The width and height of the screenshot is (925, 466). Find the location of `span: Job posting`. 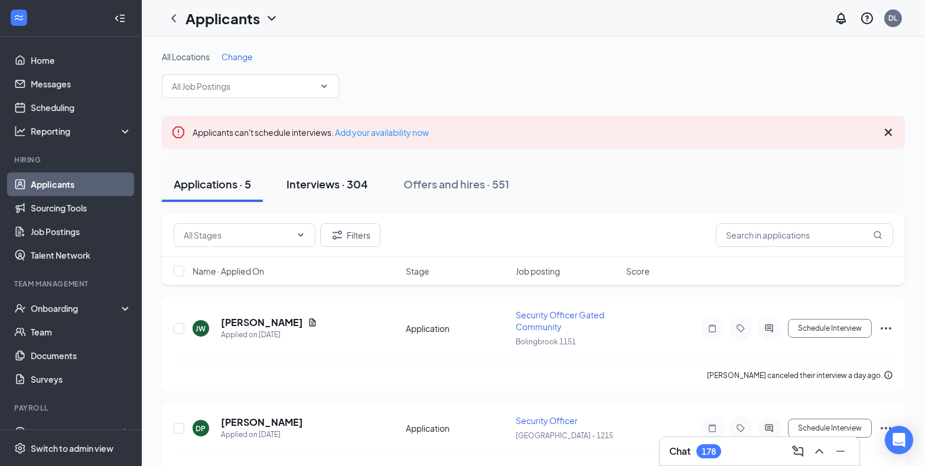

span: Job posting is located at coordinates (538, 271).